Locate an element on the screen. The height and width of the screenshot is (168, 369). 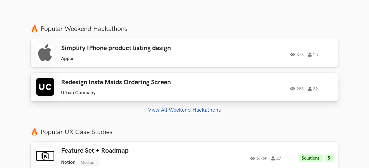
a: View All Weekend Hackathons is located at coordinates (185, 110).